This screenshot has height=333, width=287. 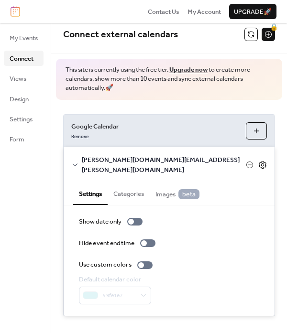 What do you see at coordinates (105, 265) in the screenshot?
I see `div: Use custom colors` at bounding box center [105, 265].